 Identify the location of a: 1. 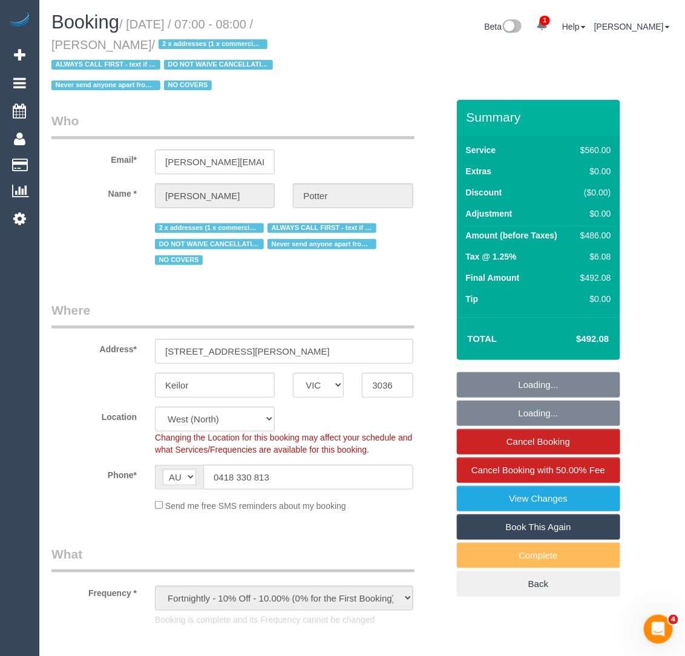
(541, 25).